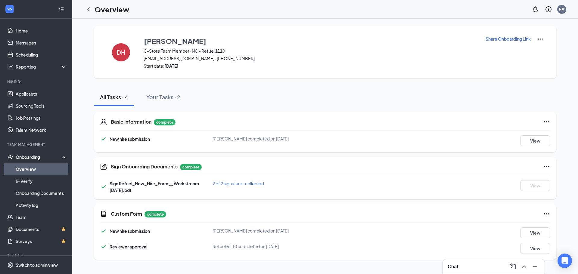  What do you see at coordinates (89, 9) in the screenshot?
I see `svg: ChevronLeft` at bounding box center [89, 9].